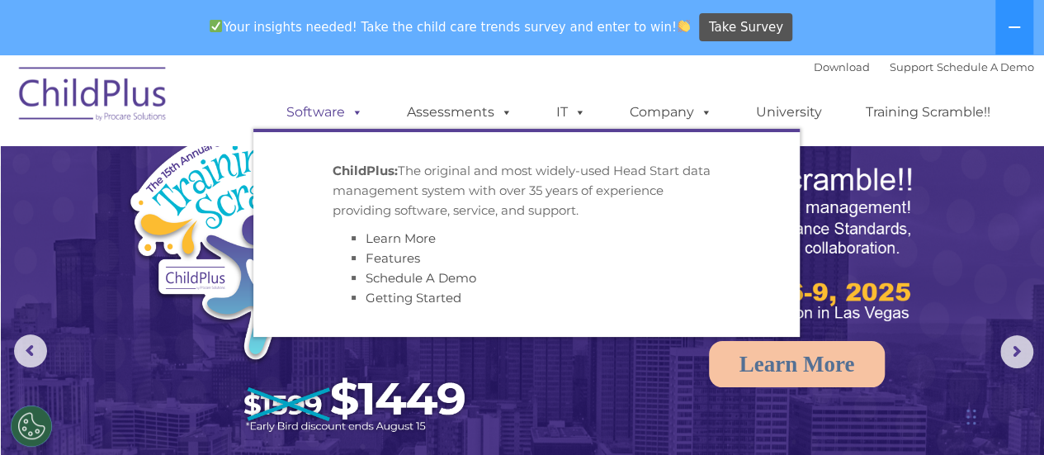 The image size is (1044, 455). I want to click on a: Support, so click(911, 67).